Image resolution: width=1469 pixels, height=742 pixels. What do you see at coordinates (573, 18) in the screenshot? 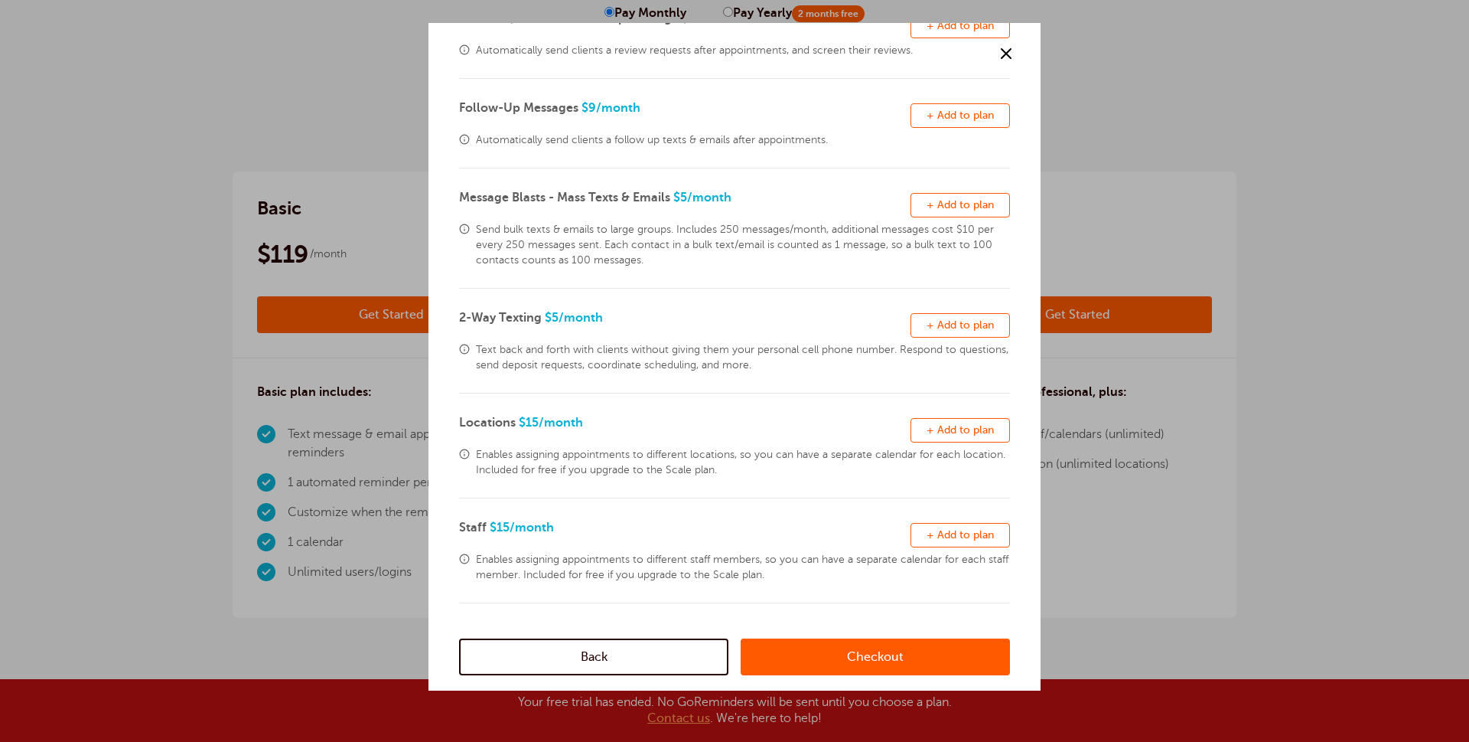
I see `span: Reviews (includes Follow-Up Messages)` at bounding box center [573, 18].